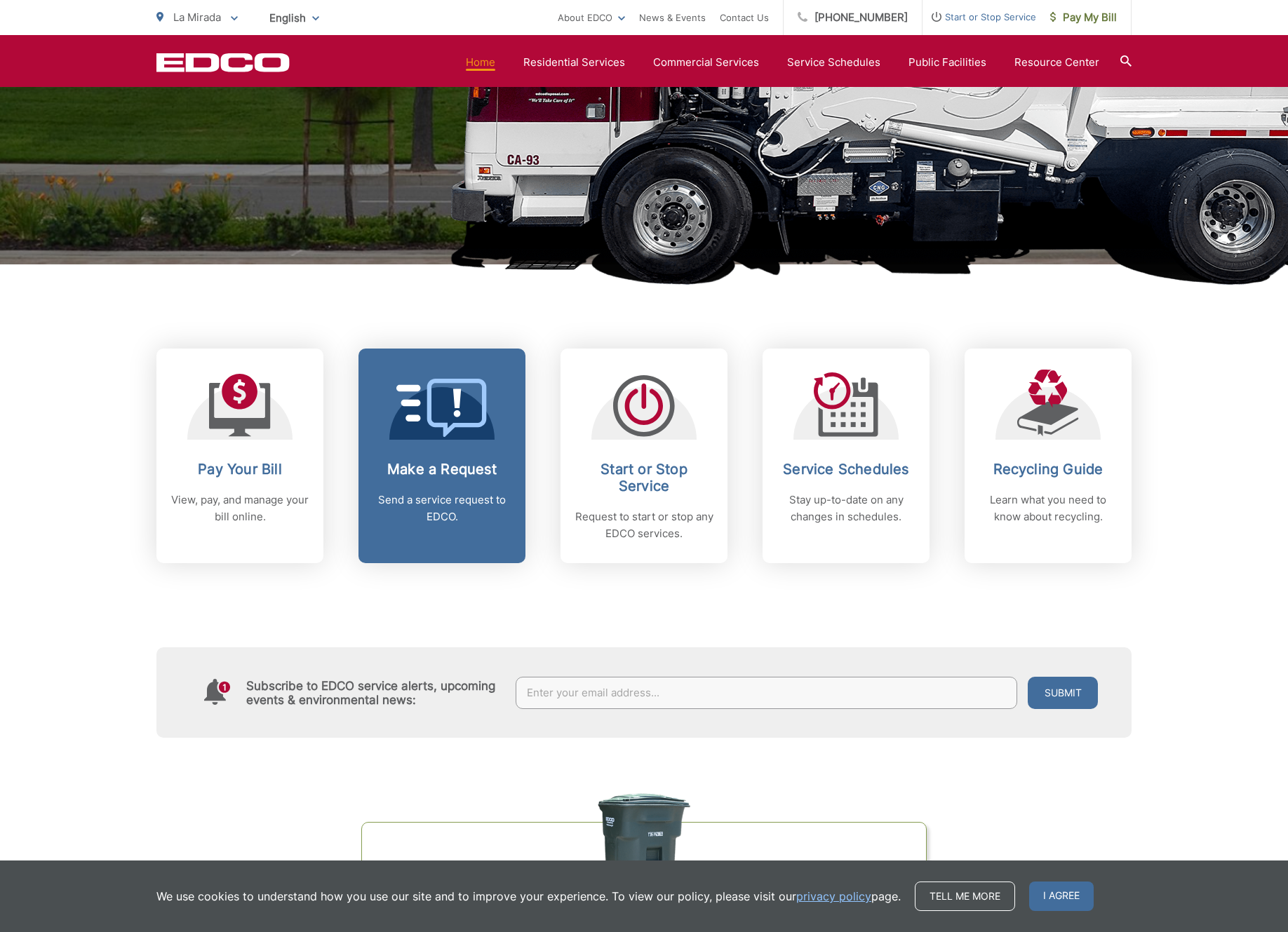 Image resolution: width=1288 pixels, height=932 pixels. I want to click on span: La Mirada, so click(197, 17).